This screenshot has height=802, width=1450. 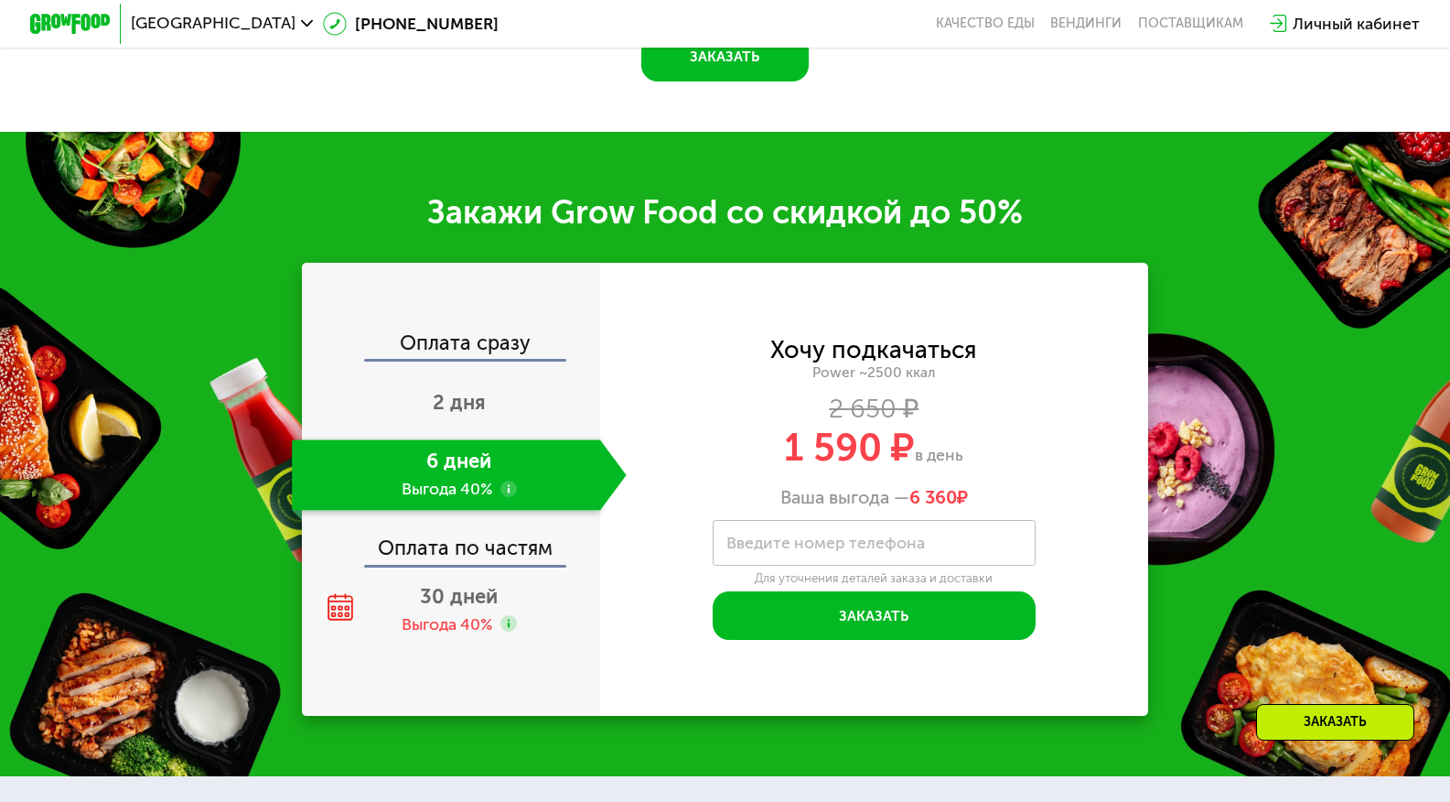 I want to click on div: Хочу подкачаться, so click(x=874, y=350).